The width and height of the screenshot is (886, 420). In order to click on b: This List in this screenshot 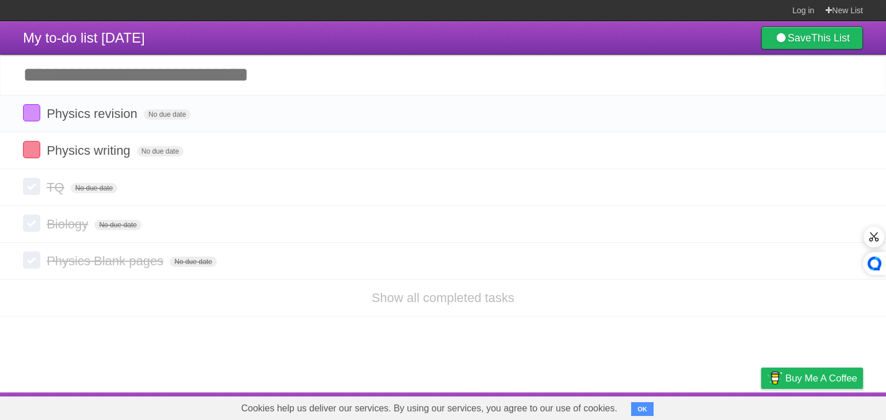, I will do `click(830, 38)`.